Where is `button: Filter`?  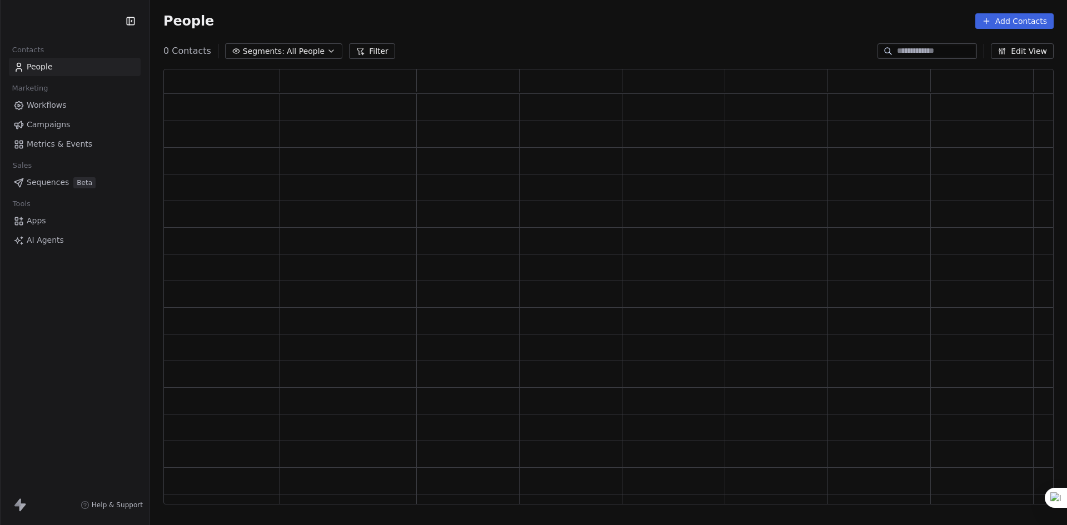
button: Filter is located at coordinates (372, 51).